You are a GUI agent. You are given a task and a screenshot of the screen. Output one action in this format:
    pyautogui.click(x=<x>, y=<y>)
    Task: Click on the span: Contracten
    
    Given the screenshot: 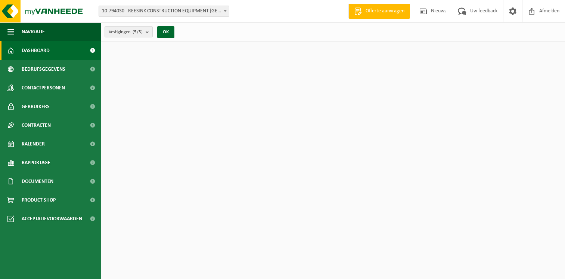 What is the action you would take?
    pyautogui.click(x=36, y=125)
    